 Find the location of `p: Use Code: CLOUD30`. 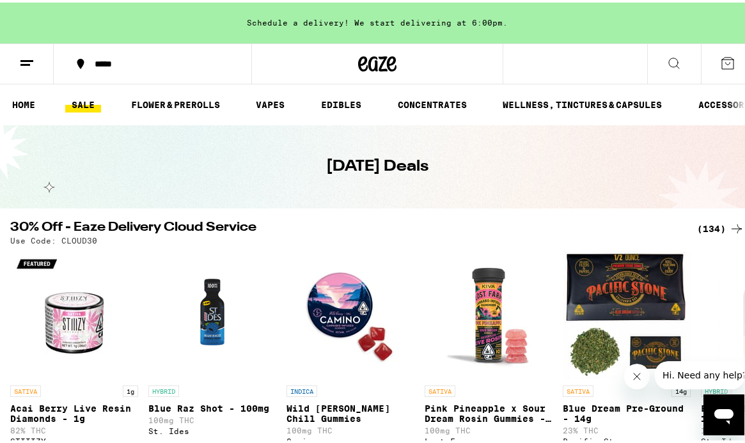

p: Use Code: CLOUD30 is located at coordinates (54, 238).